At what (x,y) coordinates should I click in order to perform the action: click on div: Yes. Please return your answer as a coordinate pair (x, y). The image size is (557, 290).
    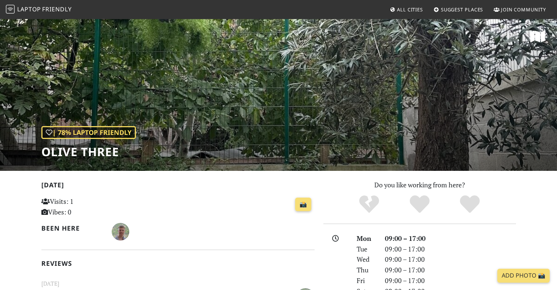
    Looking at the image, I should click on (420, 204).